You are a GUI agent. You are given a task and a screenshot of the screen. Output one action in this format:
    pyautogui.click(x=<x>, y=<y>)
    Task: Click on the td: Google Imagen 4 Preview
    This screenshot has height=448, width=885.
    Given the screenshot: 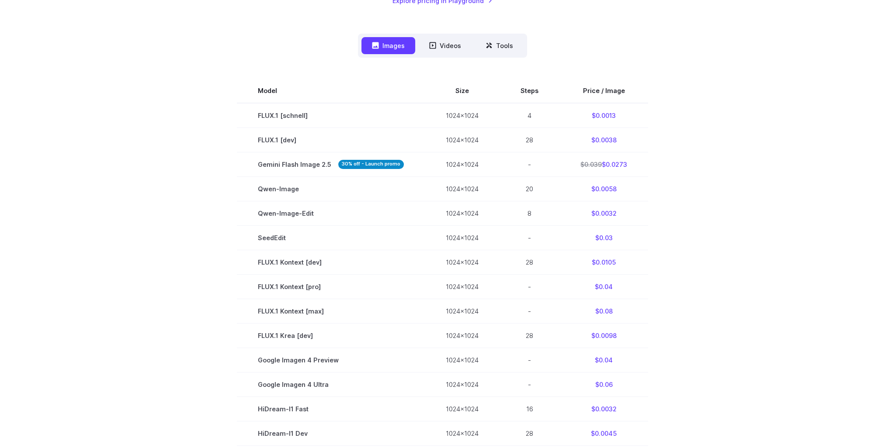 What is the action you would take?
    pyautogui.click(x=331, y=361)
    